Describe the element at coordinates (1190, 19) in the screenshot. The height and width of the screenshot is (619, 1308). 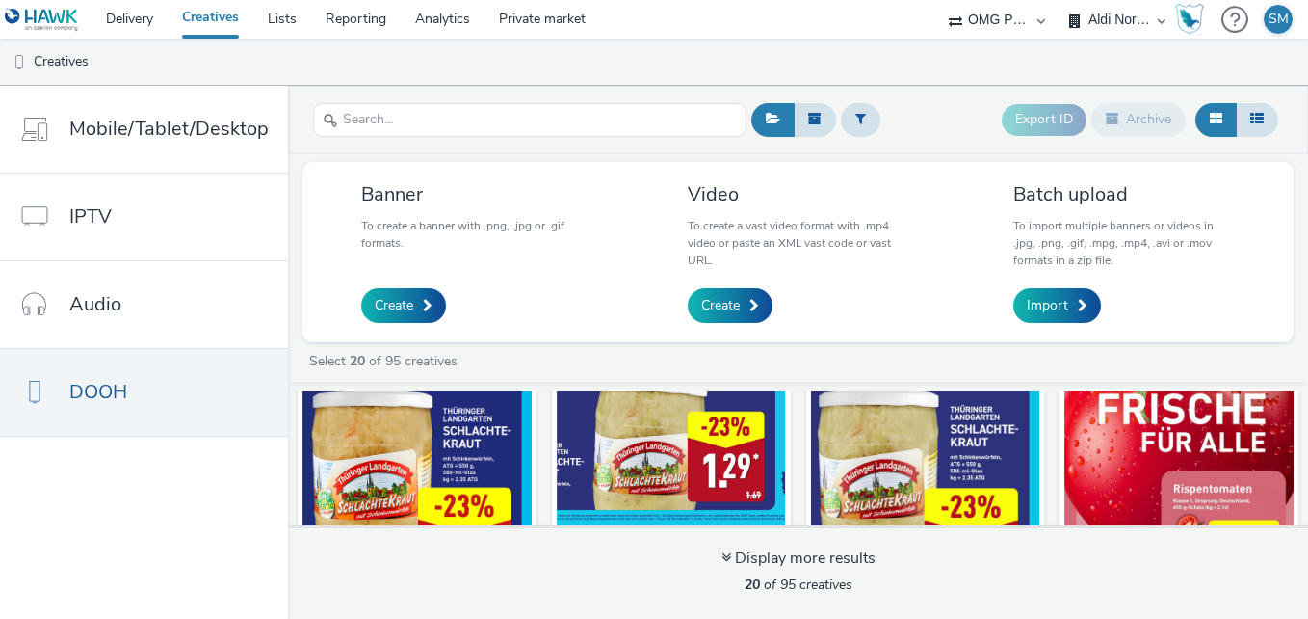
I see `img: Hawk Academy` at that location.